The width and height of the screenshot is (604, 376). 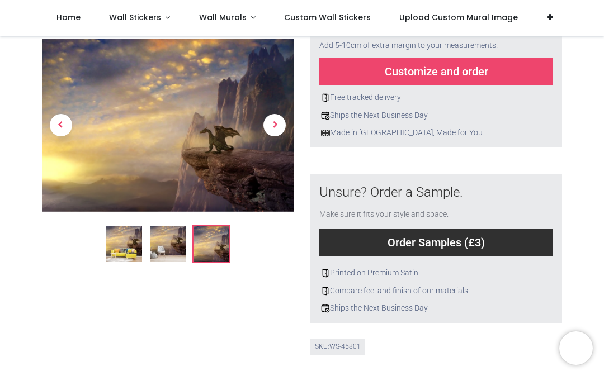 I want to click on div: SKU: WS-45801, so click(x=338, y=347).